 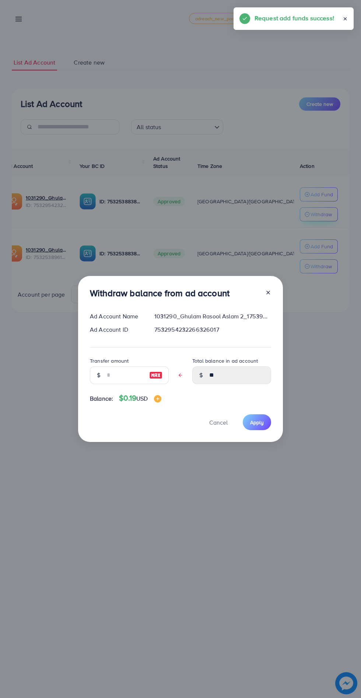 What do you see at coordinates (219, 422) in the screenshot?
I see `span: Cancel` at bounding box center [219, 422].